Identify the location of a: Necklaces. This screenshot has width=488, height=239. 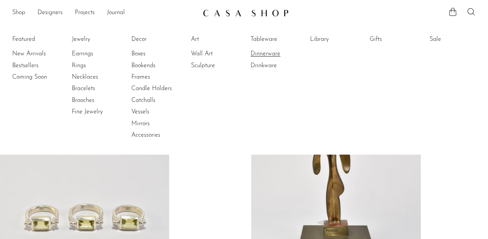
(101, 77).